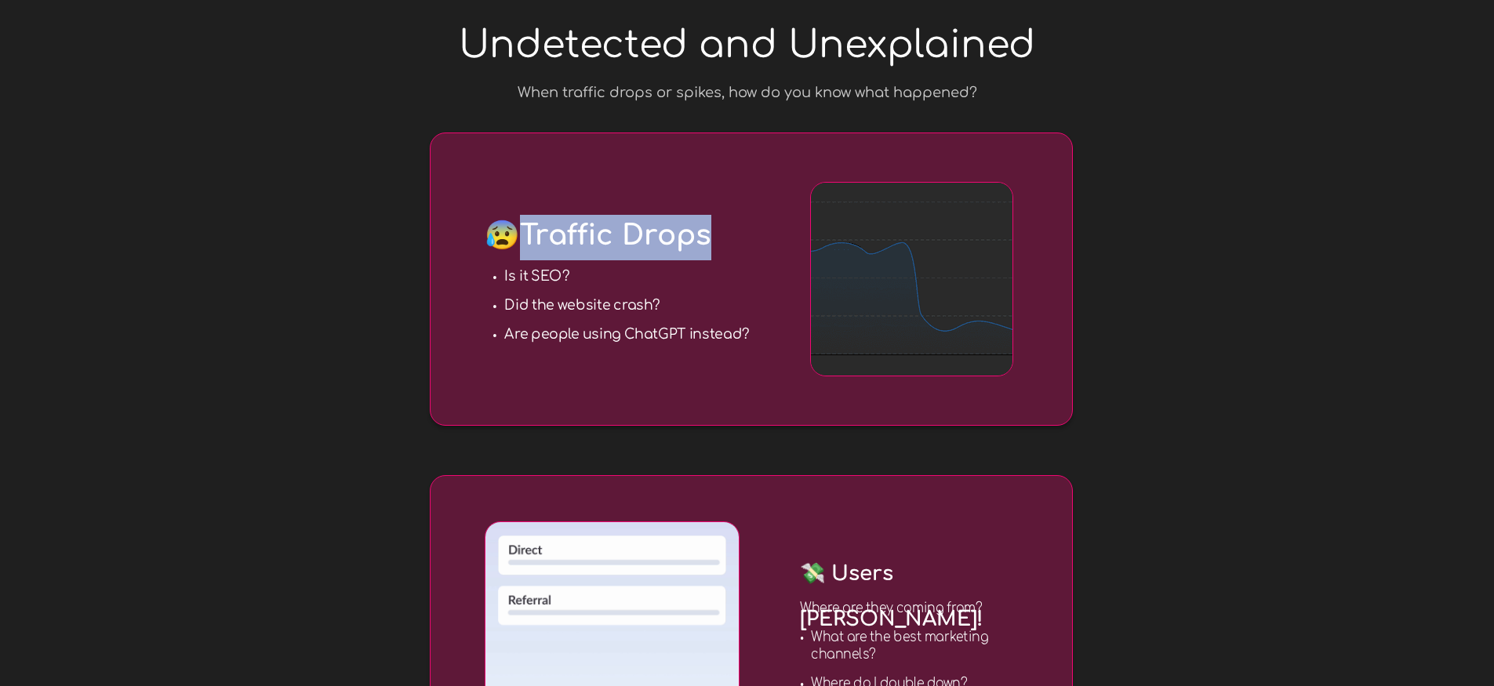 This screenshot has width=1494, height=686. What do you see at coordinates (627, 334) in the screenshot?
I see `strong: Are people using ChatGPT instead?` at bounding box center [627, 334].